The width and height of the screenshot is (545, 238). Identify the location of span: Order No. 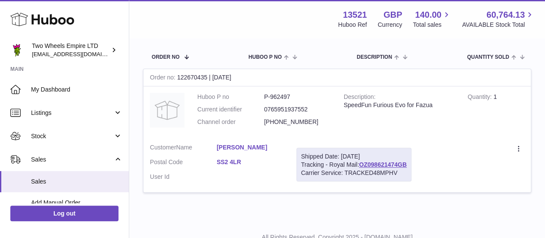
(166, 57).